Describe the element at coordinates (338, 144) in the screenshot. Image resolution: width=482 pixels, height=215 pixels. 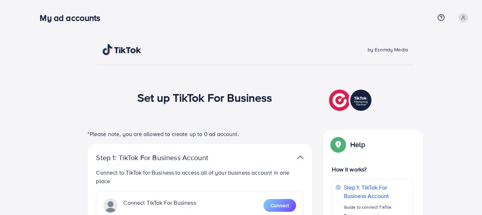
I see `img: Popup guide` at that location.